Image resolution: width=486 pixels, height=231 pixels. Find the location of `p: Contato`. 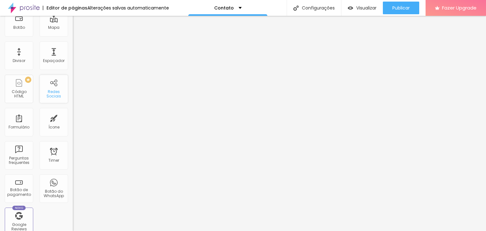

p: Contato is located at coordinates (224, 8).